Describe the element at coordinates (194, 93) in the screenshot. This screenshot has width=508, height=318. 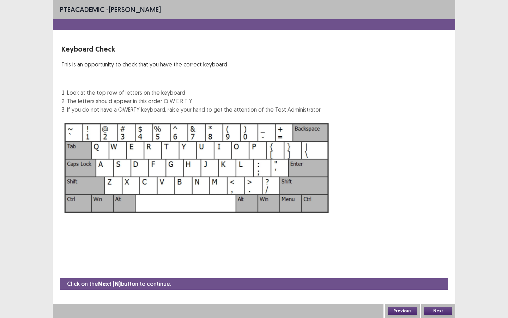
I see `li: Look at the top row of letters on the keyboard` at that location.